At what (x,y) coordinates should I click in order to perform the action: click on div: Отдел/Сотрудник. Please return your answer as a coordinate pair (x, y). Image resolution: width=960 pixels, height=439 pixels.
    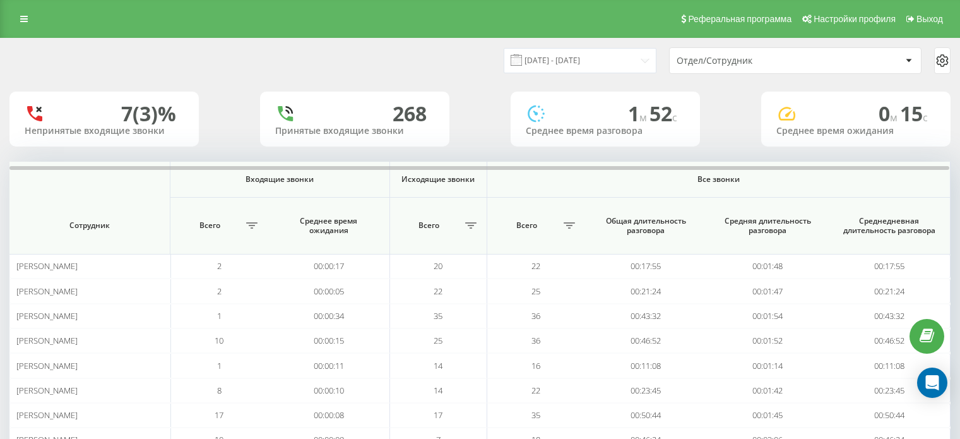
    Looking at the image, I should click on (752, 61).